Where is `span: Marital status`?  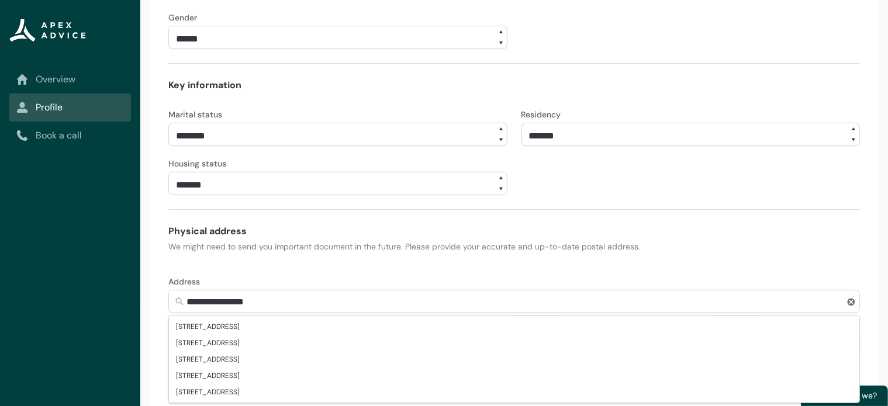
span: Marital status is located at coordinates (195, 115).